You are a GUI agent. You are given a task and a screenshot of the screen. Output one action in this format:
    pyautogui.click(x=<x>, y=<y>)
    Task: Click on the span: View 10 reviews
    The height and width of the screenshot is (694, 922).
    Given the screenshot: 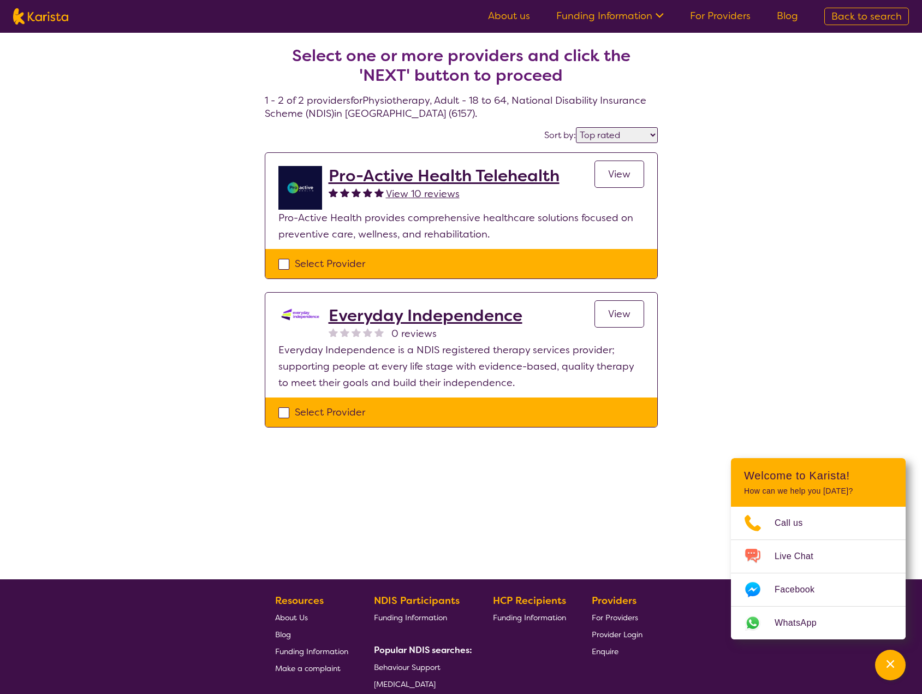 What is the action you would take?
    pyautogui.click(x=422, y=194)
    